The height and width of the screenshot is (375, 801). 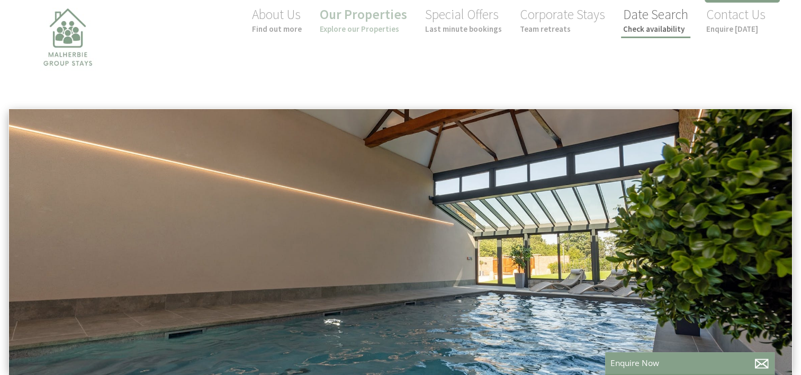 I want to click on p: Enquire Now, so click(x=689, y=362).